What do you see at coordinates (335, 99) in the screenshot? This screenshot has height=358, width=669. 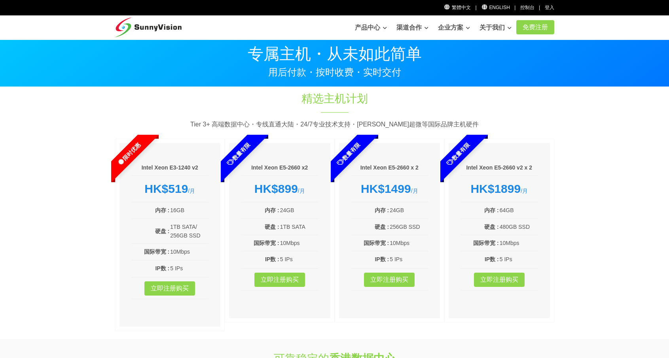 I see `h1: 精选主机计划` at bounding box center [335, 99].